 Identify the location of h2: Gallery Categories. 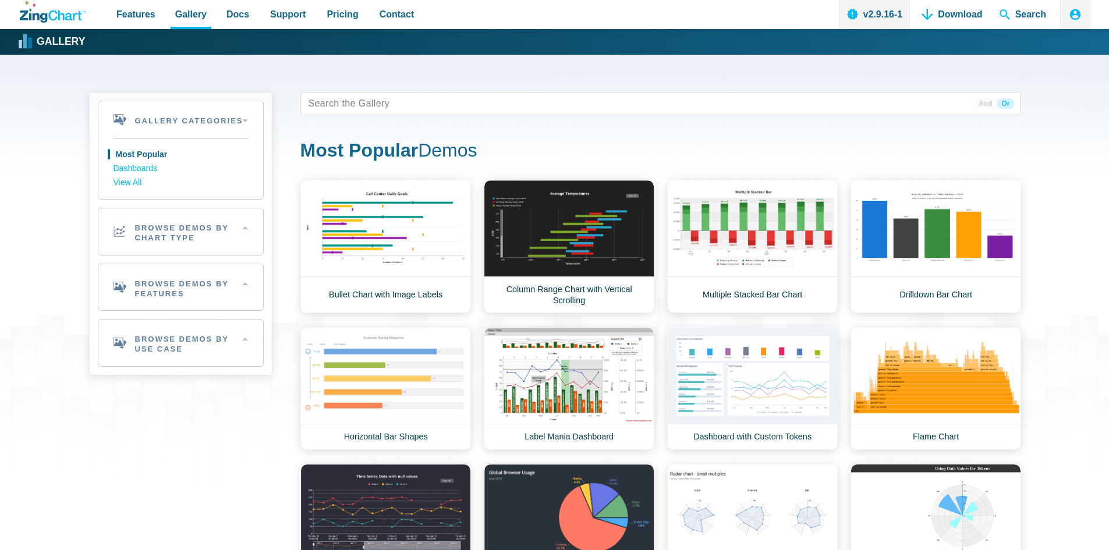
(180, 119).